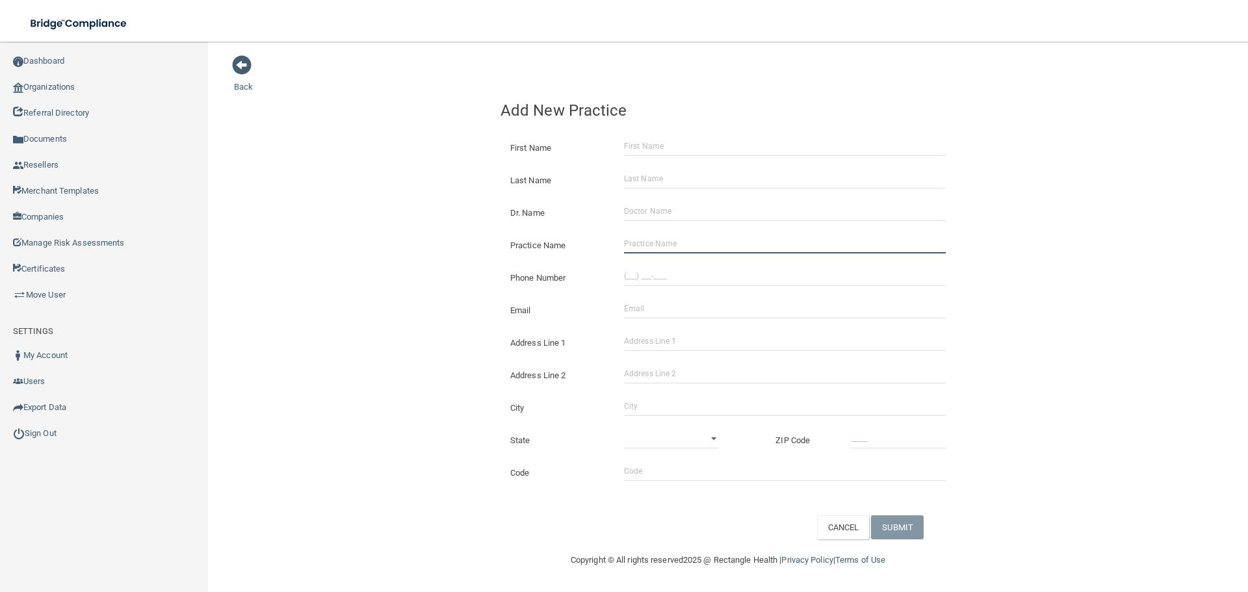 The height and width of the screenshot is (592, 1248). Describe the element at coordinates (785, 179) in the screenshot. I see `input: Last Name` at that location.